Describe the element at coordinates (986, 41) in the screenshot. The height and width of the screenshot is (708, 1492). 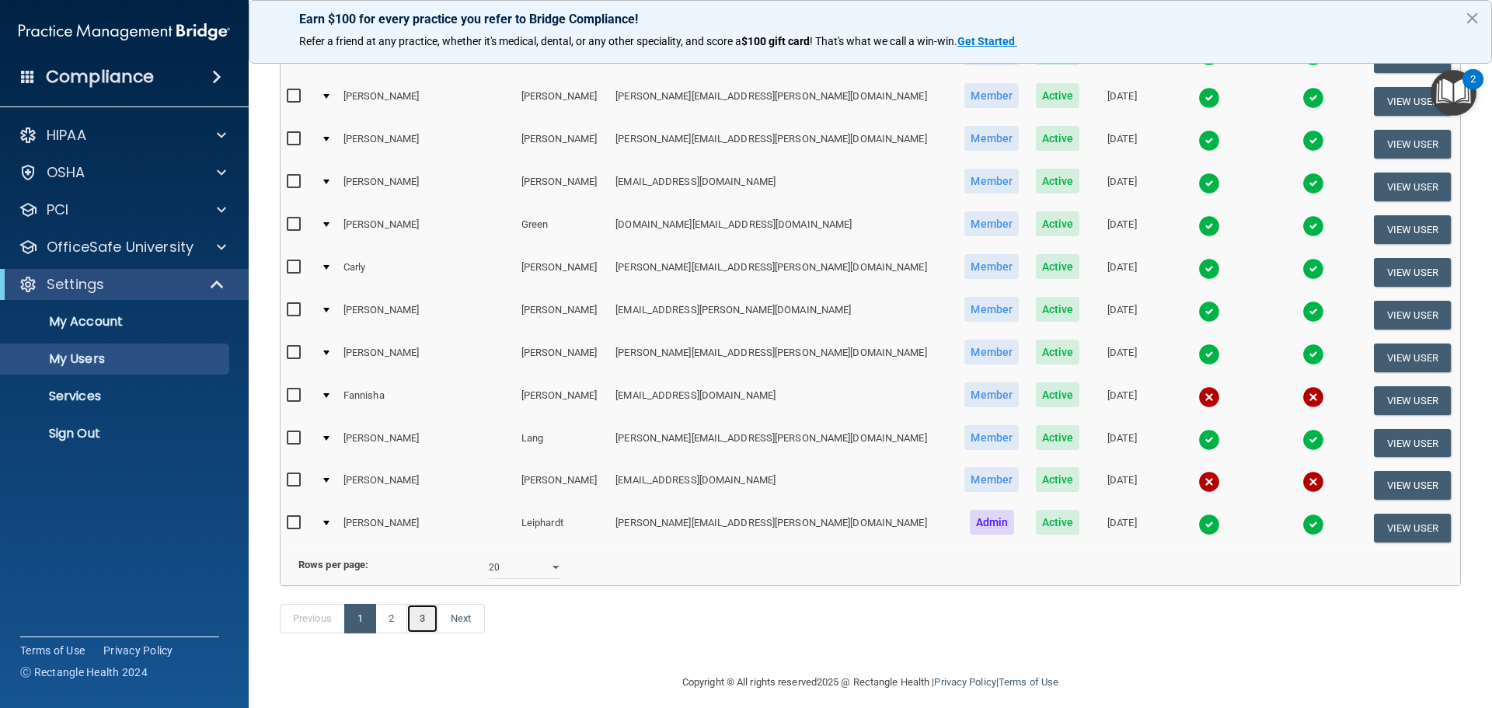
I see `strong: Get Started` at that location.